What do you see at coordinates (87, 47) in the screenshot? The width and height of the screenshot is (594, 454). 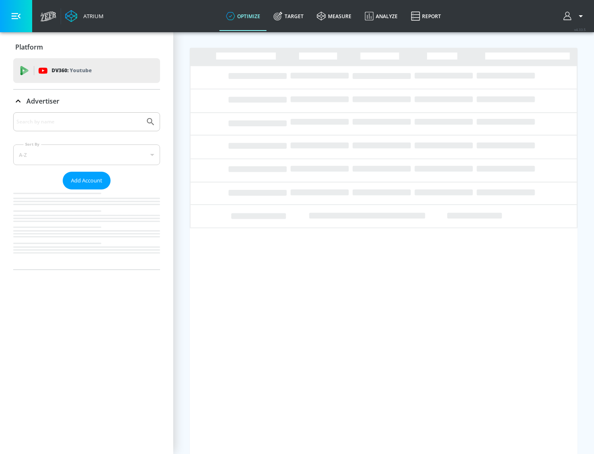 I see `div: Platform` at bounding box center [87, 47].